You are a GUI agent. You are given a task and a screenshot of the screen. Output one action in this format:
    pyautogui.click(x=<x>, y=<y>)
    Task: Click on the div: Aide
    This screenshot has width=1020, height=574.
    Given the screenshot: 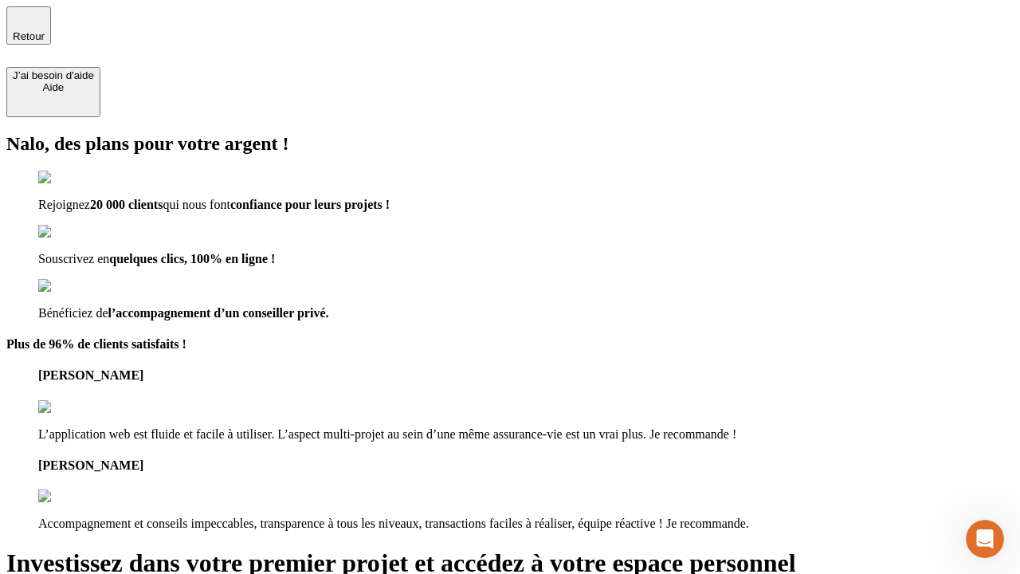 What is the action you would take?
    pyautogui.click(x=53, y=87)
    